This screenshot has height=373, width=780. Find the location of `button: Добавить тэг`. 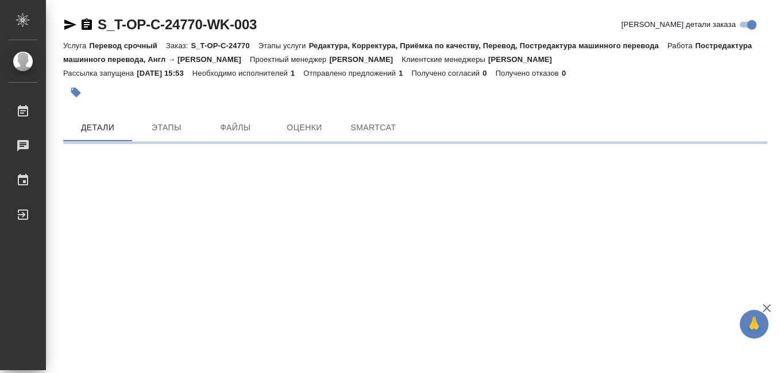

button: Добавить тэг is located at coordinates (76, 92).